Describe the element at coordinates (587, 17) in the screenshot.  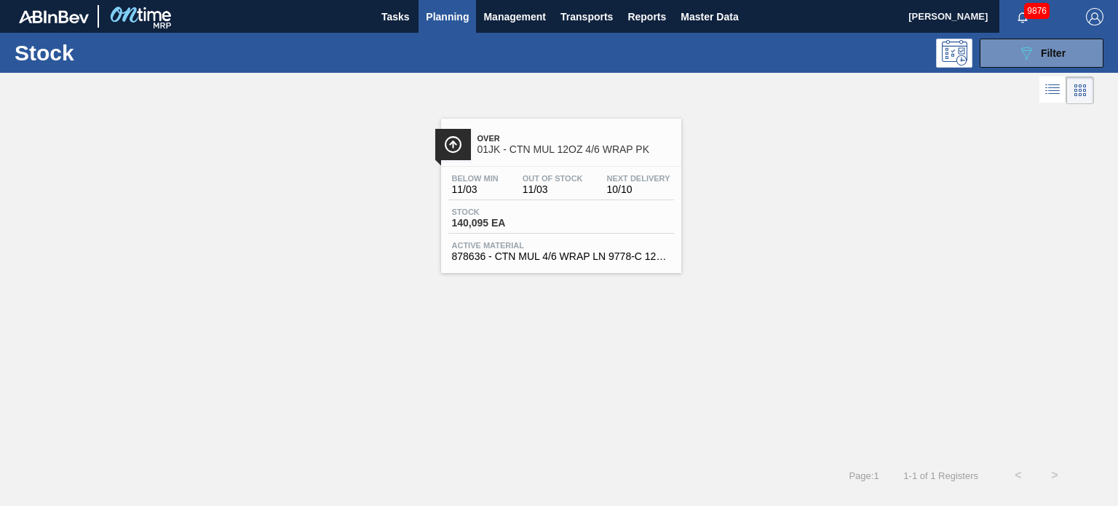
I see `span: Transports` at that location.